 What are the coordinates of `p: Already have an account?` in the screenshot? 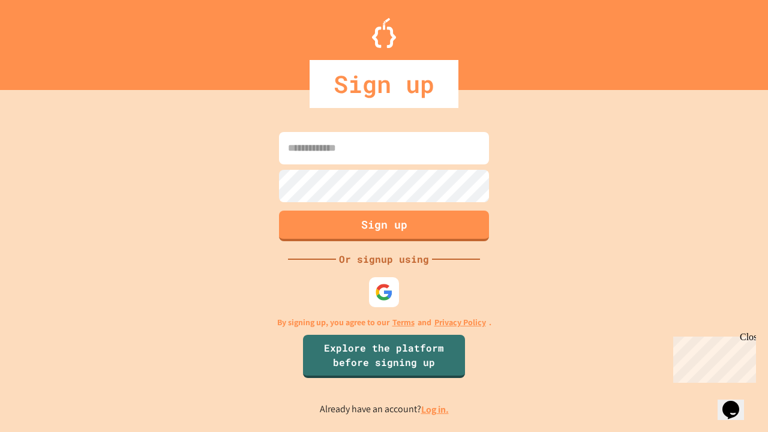 It's located at (384, 409).